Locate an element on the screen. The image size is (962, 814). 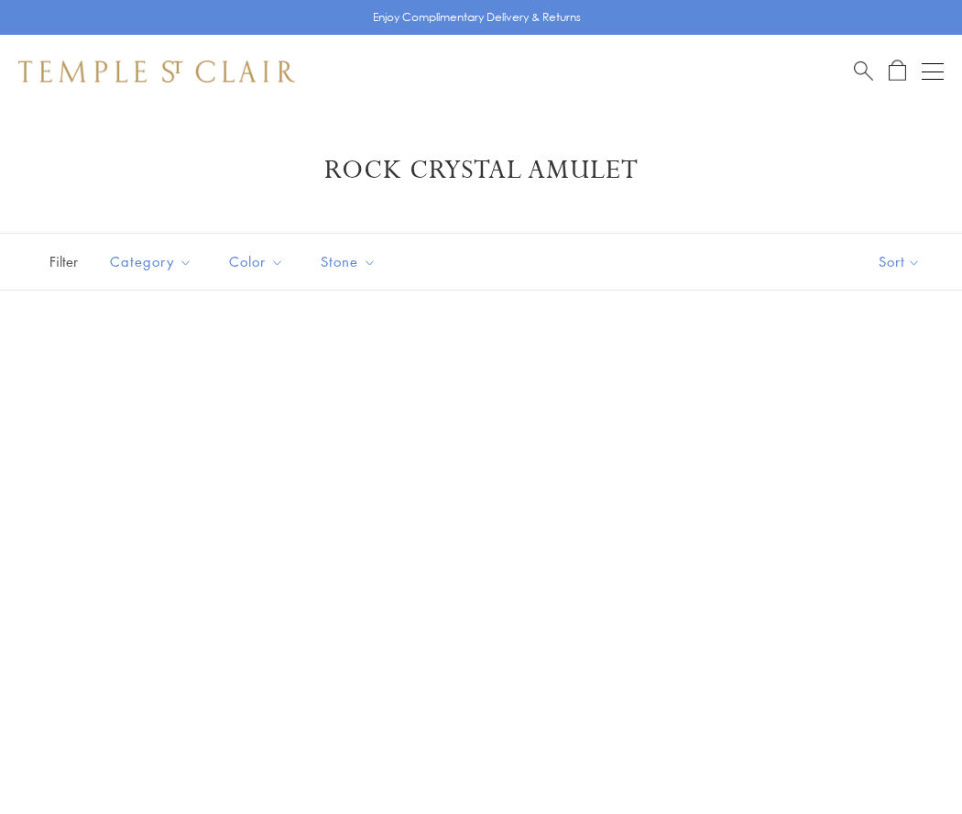
a: Search is located at coordinates (863, 71).